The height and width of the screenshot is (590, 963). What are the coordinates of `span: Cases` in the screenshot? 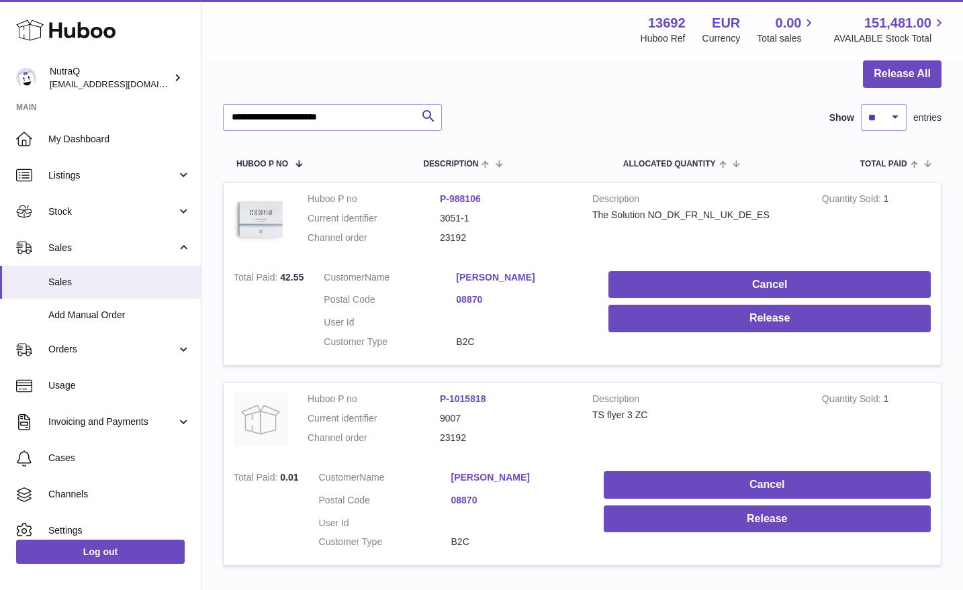 It's located at (120, 458).